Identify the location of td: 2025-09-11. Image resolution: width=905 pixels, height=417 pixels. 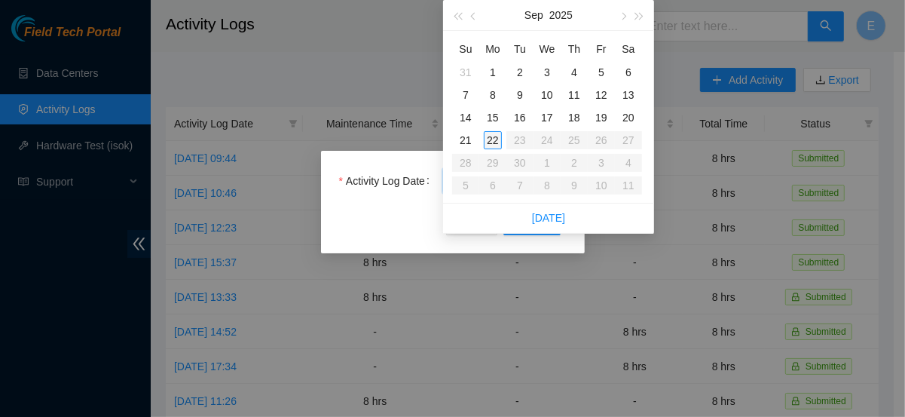
(574, 95).